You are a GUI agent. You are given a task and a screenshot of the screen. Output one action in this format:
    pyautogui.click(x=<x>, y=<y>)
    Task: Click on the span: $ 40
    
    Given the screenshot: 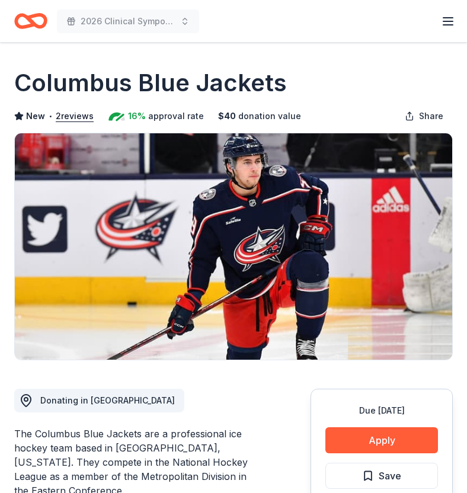 What is the action you would take?
    pyautogui.click(x=227, y=116)
    